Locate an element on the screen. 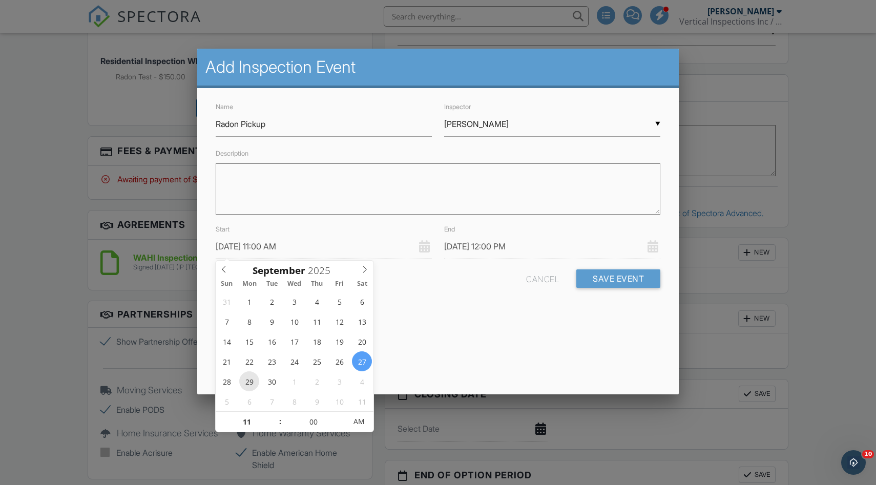  span: October 9, 2025 is located at coordinates (316, 401).